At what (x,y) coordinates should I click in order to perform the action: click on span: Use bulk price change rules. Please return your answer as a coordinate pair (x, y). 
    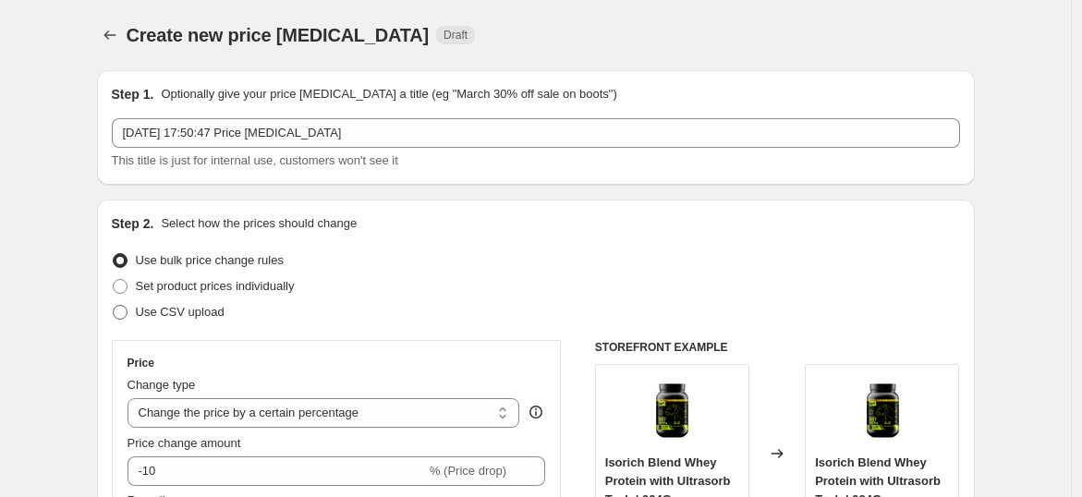
    Looking at the image, I should click on (210, 260).